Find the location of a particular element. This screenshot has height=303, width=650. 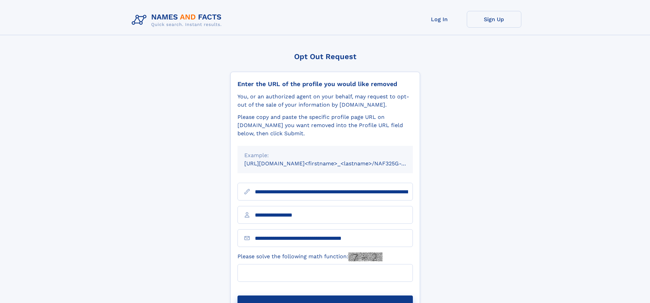

div: Enter the URL of the profile you would like removed is located at coordinates (325, 84).